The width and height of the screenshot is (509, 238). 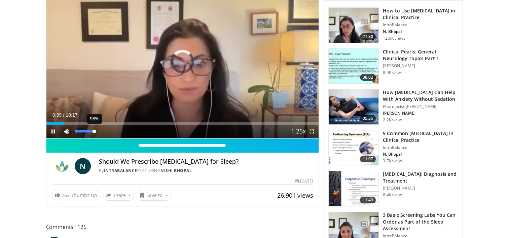 What do you see at coordinates (353, 189) in the screenshot?
I see `img: 6e0bc43b-d42b-409a-85fd-0f454729f2ca.150x105_q85_crop-smart_upscale.jpg` at bounding box center [353, 189].